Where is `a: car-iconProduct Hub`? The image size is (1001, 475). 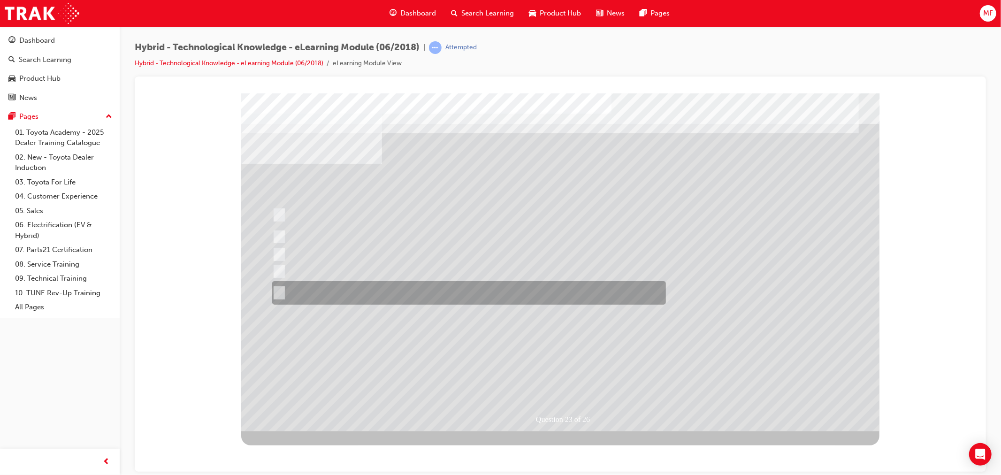 a: car-iconProduct Hub is located at coordinates (555, 13).